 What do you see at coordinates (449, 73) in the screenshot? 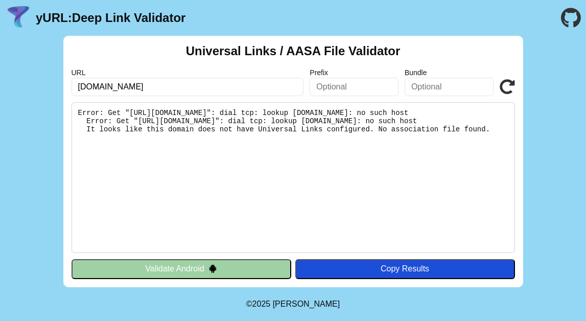
I see `label: Bundle` at bounding box center [449, 73].